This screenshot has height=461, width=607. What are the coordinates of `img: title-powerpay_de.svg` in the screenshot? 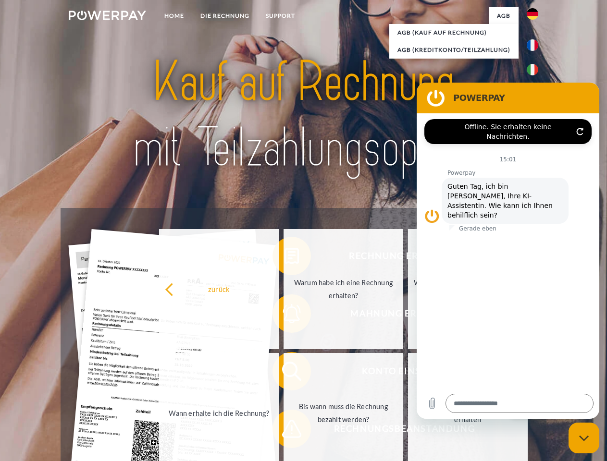 It's located at (303, 115).